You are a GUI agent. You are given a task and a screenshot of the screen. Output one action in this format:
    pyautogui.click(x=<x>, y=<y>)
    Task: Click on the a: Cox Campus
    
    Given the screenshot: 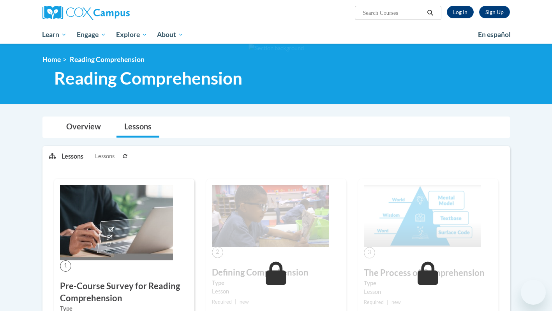 What is the action you would take?
    pyautogui.click(x=116, y=13)
    